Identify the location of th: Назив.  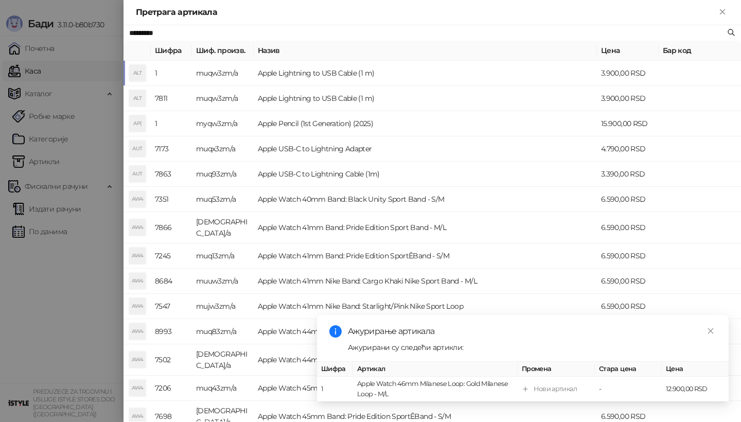
(425, 50).